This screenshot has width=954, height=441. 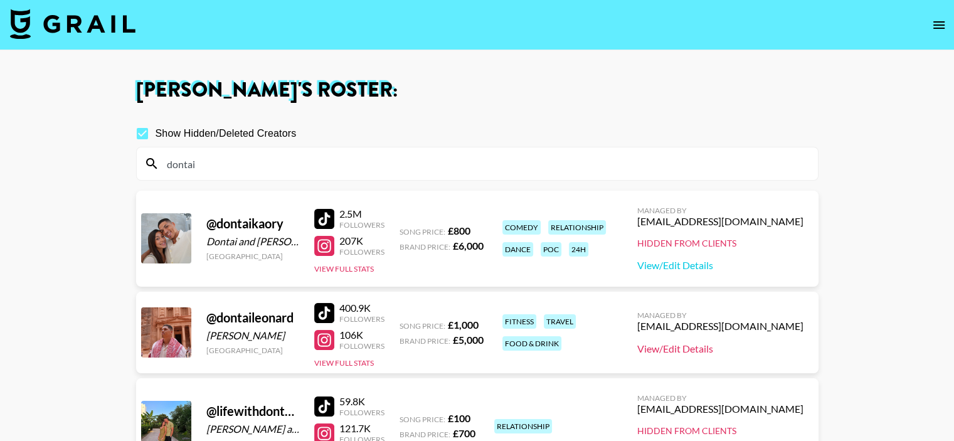 What do you see at coordinates (362, 428) in the screenshot?
I see `div: 121.7K` at bounding box center [362, 428].